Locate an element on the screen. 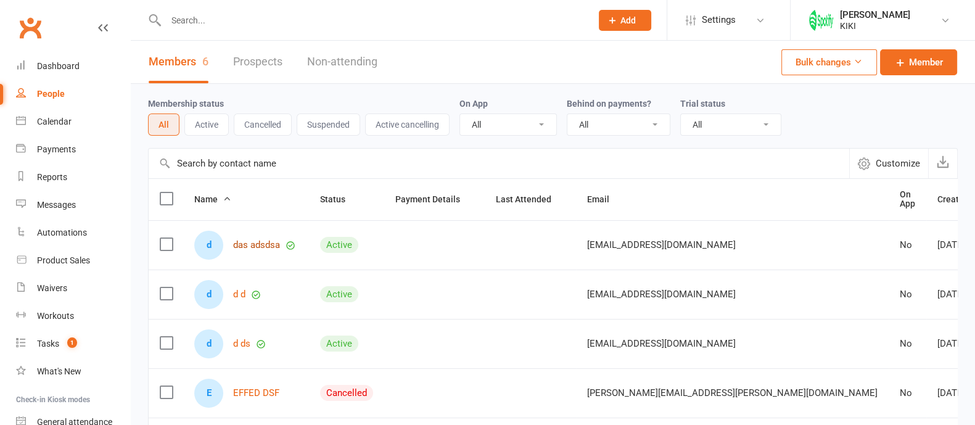 The width and height of the screenshot is (975, 425). button: Add is located at coordinates (625, 20).